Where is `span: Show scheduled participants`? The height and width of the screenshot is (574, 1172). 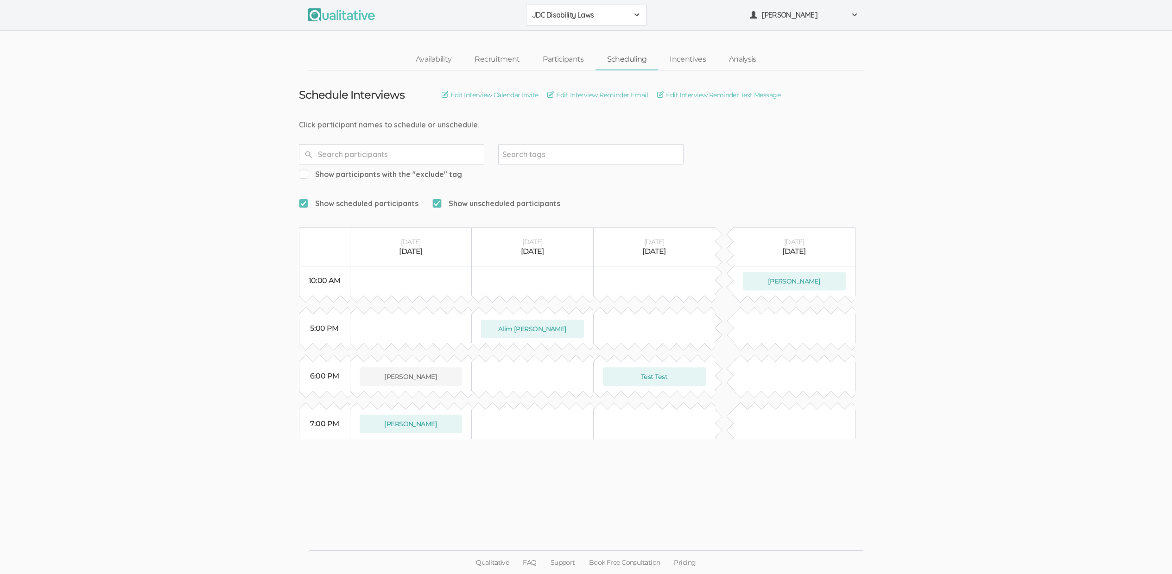 span: Show scheduled participants is located at coordinates (359, 203).